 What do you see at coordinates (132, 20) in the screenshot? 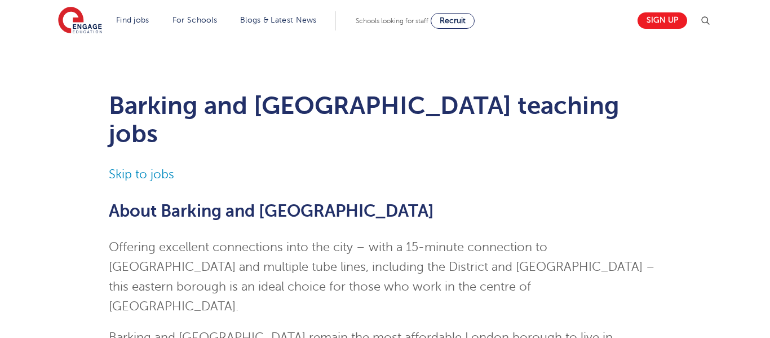
I see `a: Find jobs` at bounding box center [132, 20].